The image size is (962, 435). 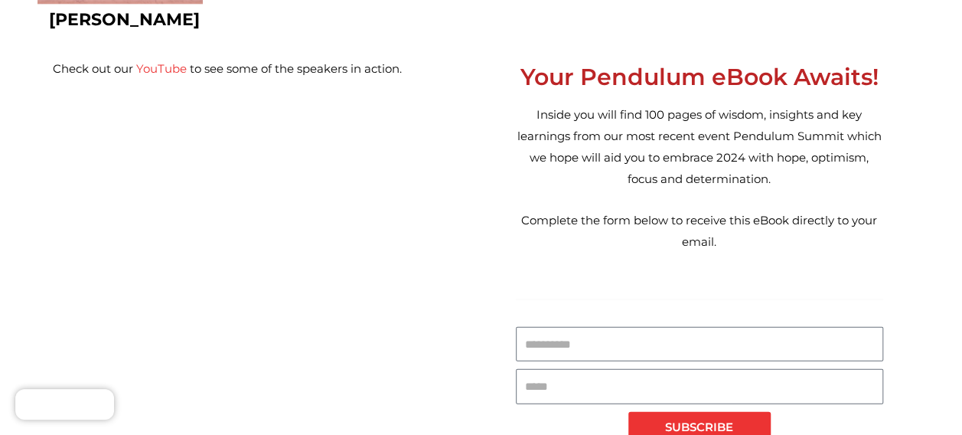 I want to click on p: Inside you will find 100 pages of wisdom, insights and key learnings from our most recent event P..., so click(x=700, y=146).